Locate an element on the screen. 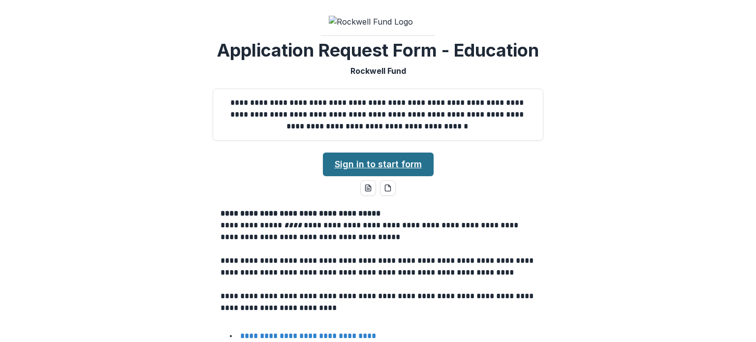 This screenshot has height=342, width=756. img: Rockwell Fund Logo is located at coordinates (378, 22).